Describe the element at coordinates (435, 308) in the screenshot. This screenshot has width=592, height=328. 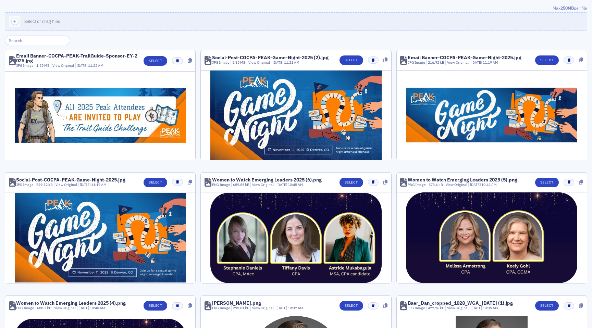
I see `div: 477.76 kB` at that location.